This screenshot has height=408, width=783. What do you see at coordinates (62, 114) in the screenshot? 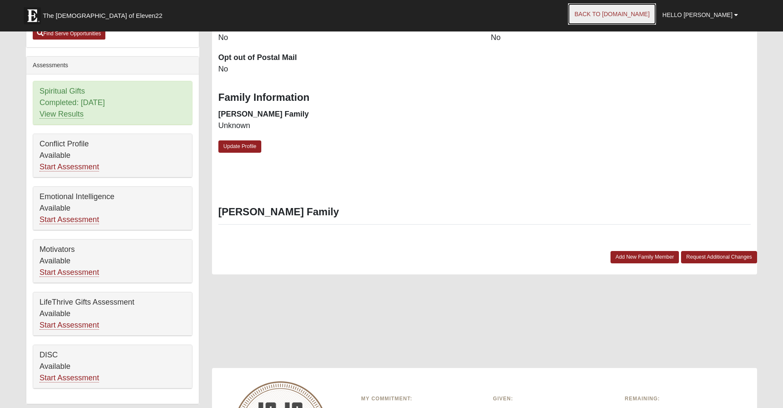
I see `a: View Results` at bounding box center [62, 114].